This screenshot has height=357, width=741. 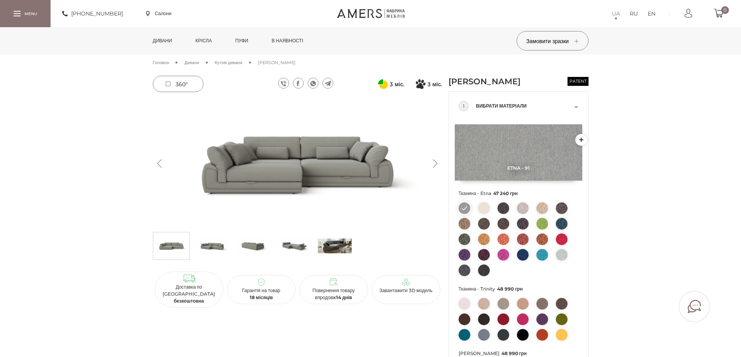 What do you see at coordinates (203, 41) in the screenshot?
I see `a: Крісла` at bounding box center [203, 41].